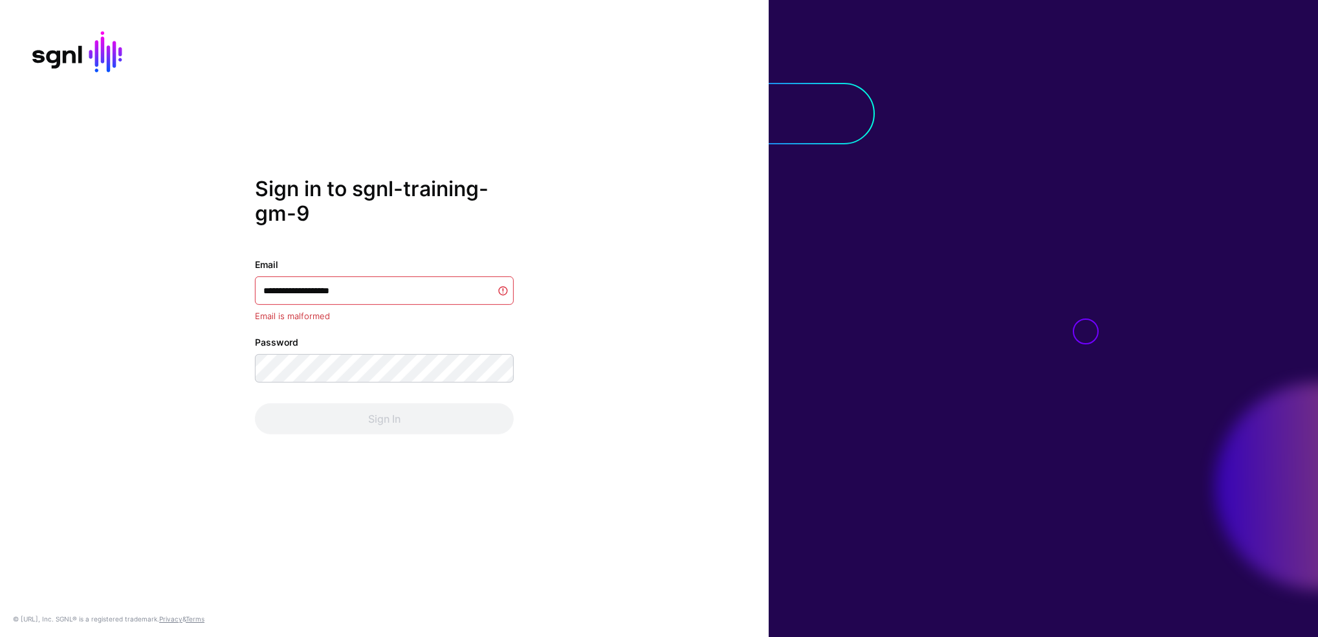 Image resolution: width=1318 pixels, height=637 pixels. What do you see at coordinates (276, 342) in the screenshot?
I see `label: Password` at bounding box center [276, 342].